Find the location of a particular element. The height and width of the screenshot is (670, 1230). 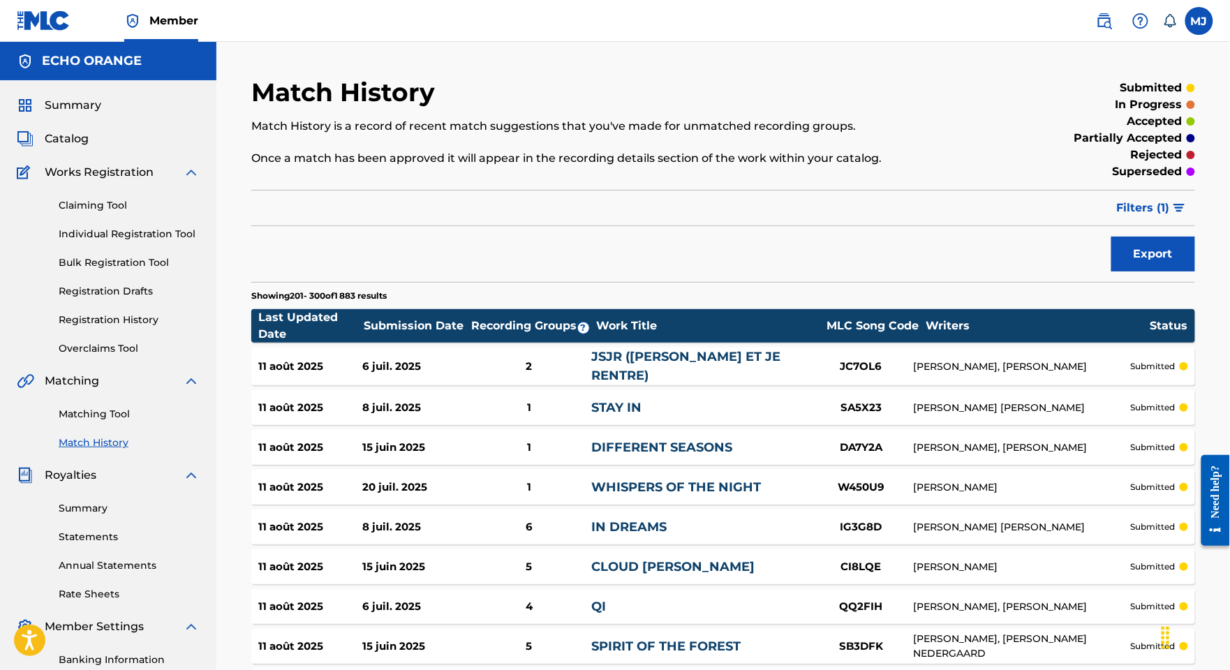

span: Summary is located at coordinates (73, 105).